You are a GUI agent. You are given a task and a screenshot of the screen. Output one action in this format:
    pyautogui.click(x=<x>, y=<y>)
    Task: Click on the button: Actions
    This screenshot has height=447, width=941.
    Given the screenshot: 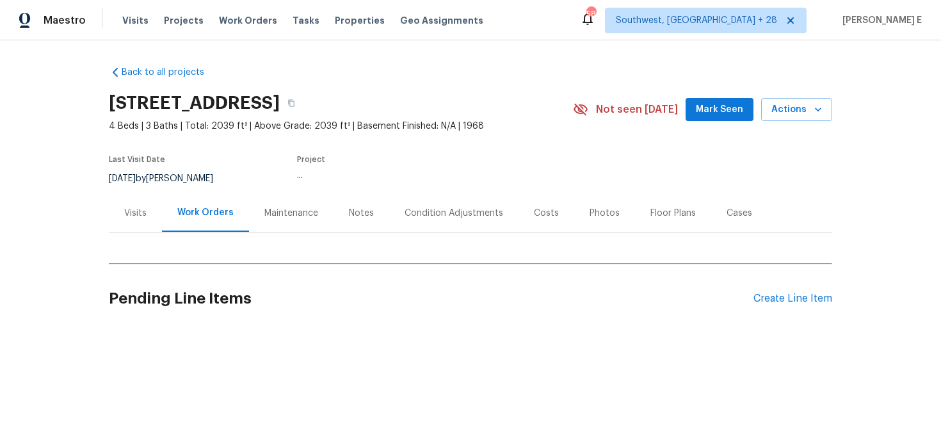 What is the action you would take?
    pyautogui.click(x=796, y=109)
    